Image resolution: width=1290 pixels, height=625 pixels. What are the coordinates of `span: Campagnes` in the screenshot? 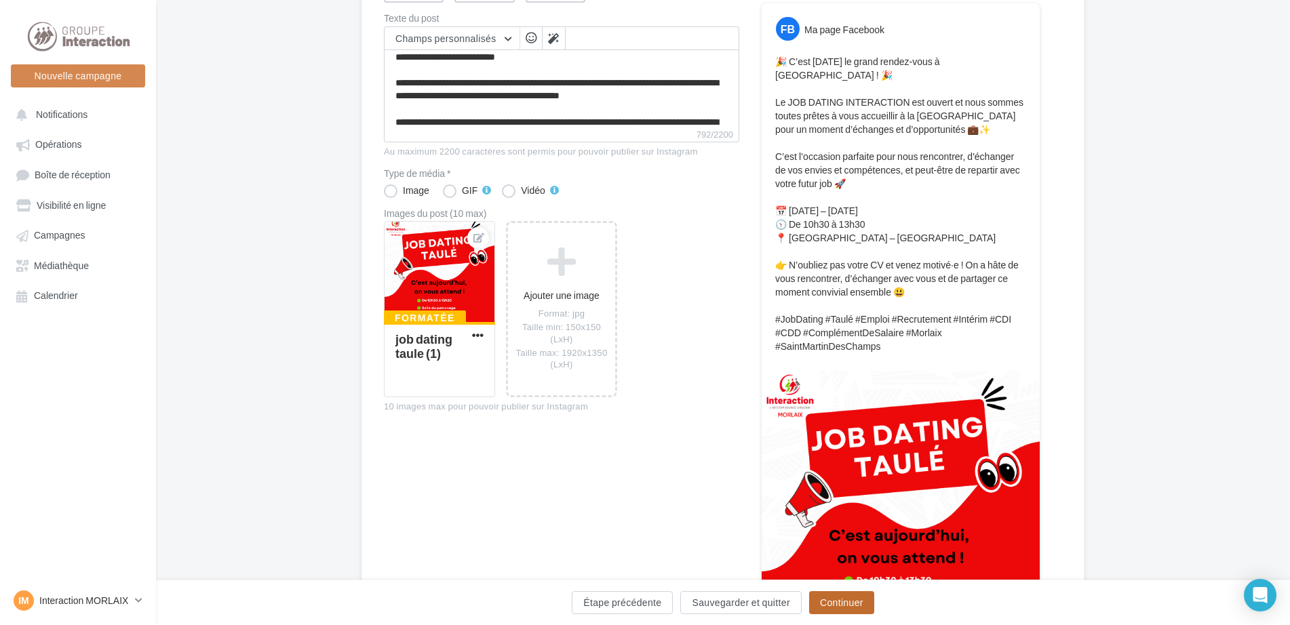 It's located at (60, 235).